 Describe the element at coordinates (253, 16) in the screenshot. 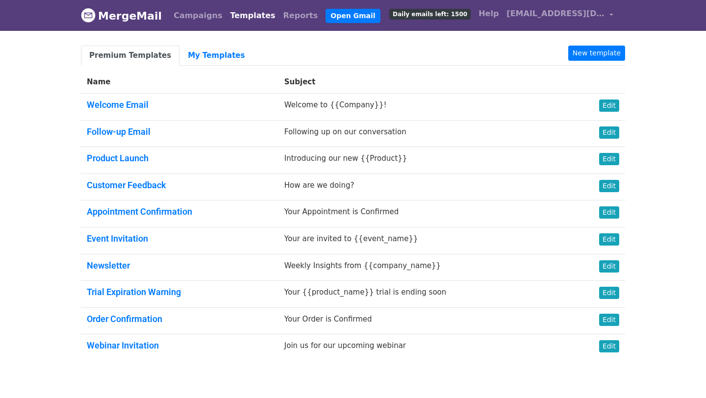

I see `a: Templates` at that location.